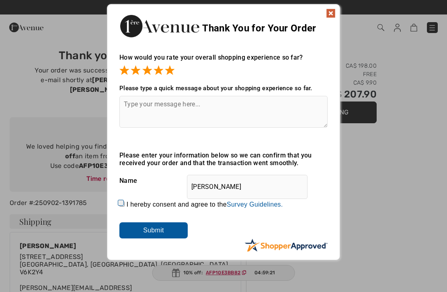 This screenshot has width=447, height=292. Describe the element at coordinates (255, 204) in the screenshot. I see `a: Survey Guidelines.` at that location.